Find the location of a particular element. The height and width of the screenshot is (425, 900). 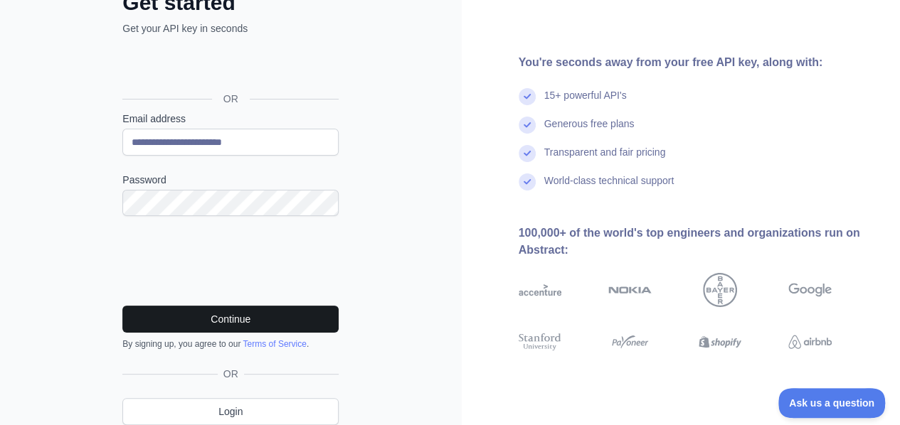

div: You're seconds away from your free API key, along with: is located at coordinates (698, 63).